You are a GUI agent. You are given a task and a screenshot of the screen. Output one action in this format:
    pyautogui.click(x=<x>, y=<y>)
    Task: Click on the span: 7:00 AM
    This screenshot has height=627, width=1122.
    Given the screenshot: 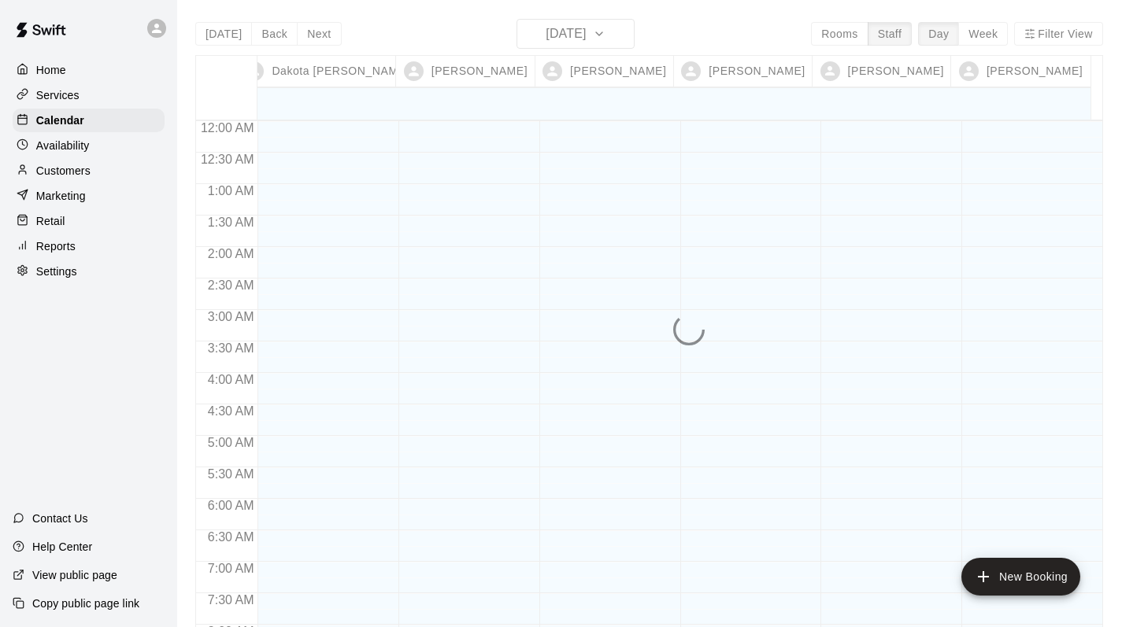 What is the action you would take?
    pyautogui.click(x=231, y=568)
    